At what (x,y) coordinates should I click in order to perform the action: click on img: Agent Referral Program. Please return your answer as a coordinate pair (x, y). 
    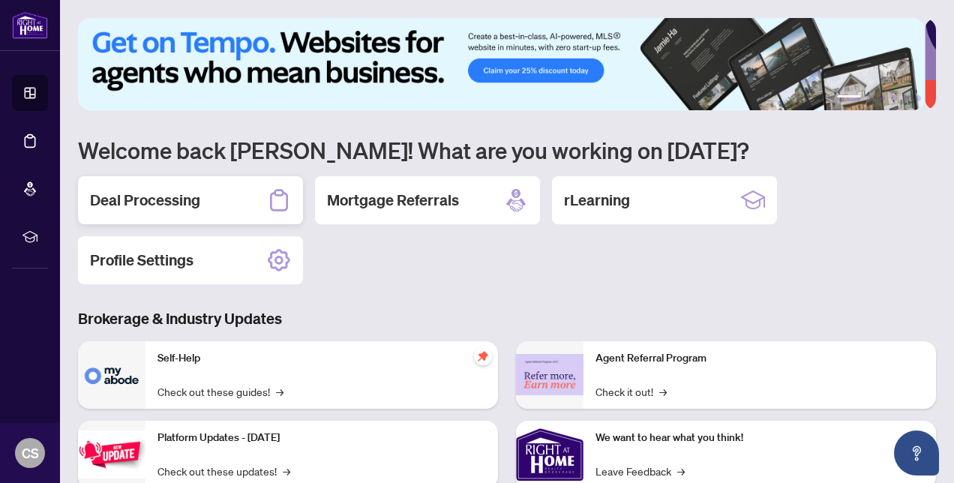
    Looking at the image, I should click on (550, 374).